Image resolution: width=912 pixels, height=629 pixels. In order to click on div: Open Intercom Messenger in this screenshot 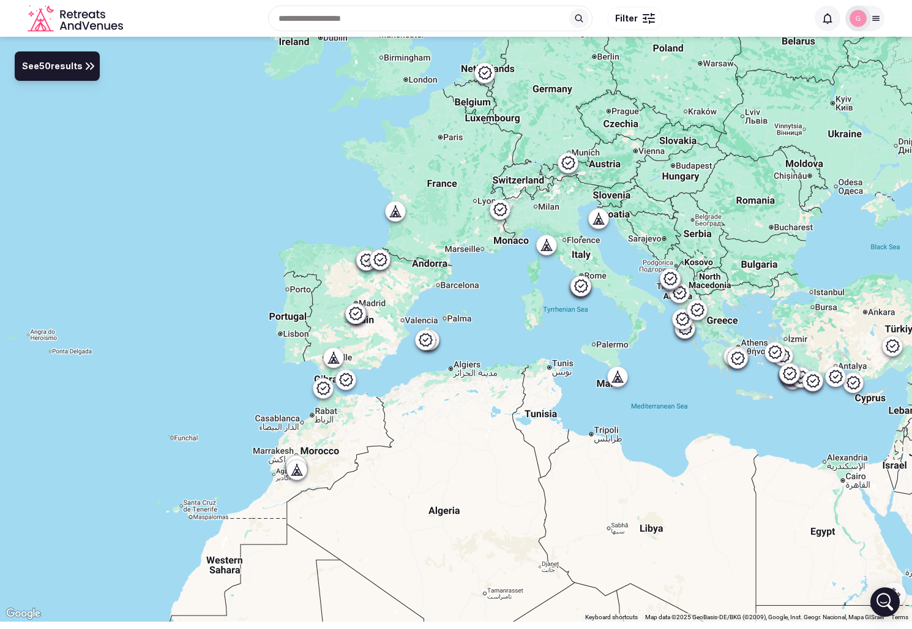, I will do `click(885, 602)`.